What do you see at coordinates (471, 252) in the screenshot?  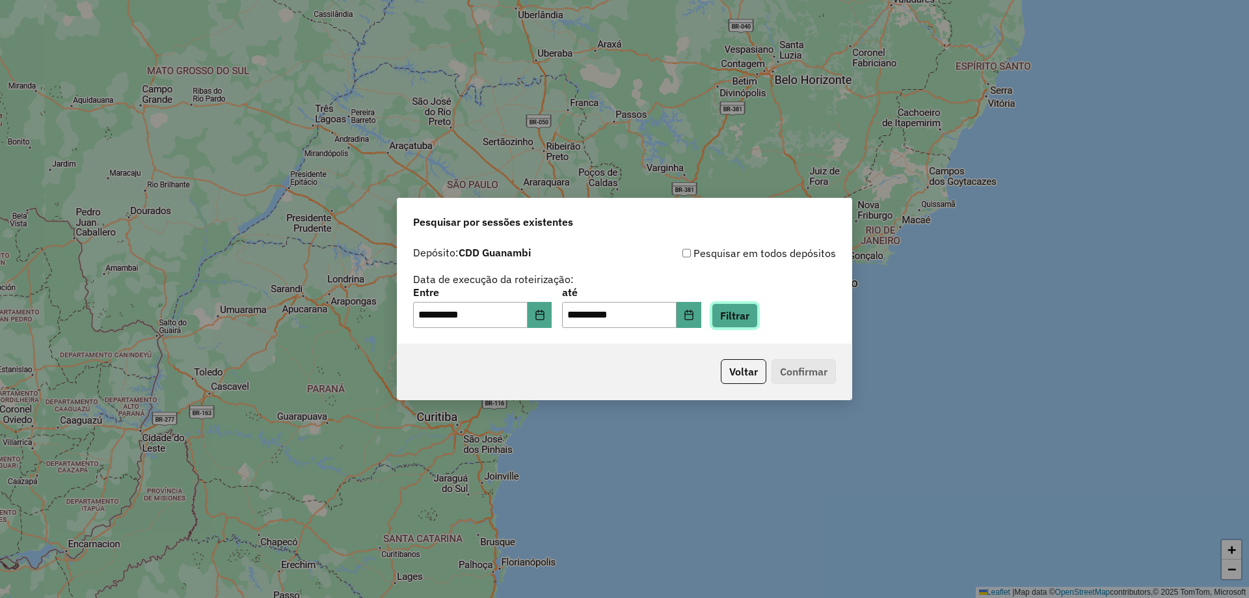 I see `label: Depósito:` at bounding box center [471, 252].